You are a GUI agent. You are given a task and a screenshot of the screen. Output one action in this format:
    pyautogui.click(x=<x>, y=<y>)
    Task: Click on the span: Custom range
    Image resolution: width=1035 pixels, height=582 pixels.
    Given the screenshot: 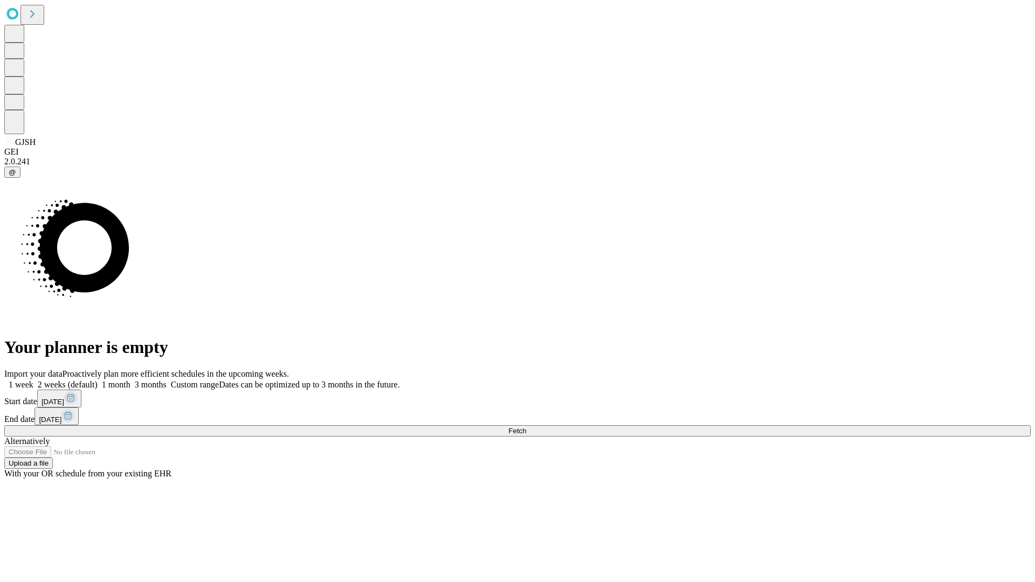 What is the action you would take?
    pyautogui.click(x=195, y=384)
    